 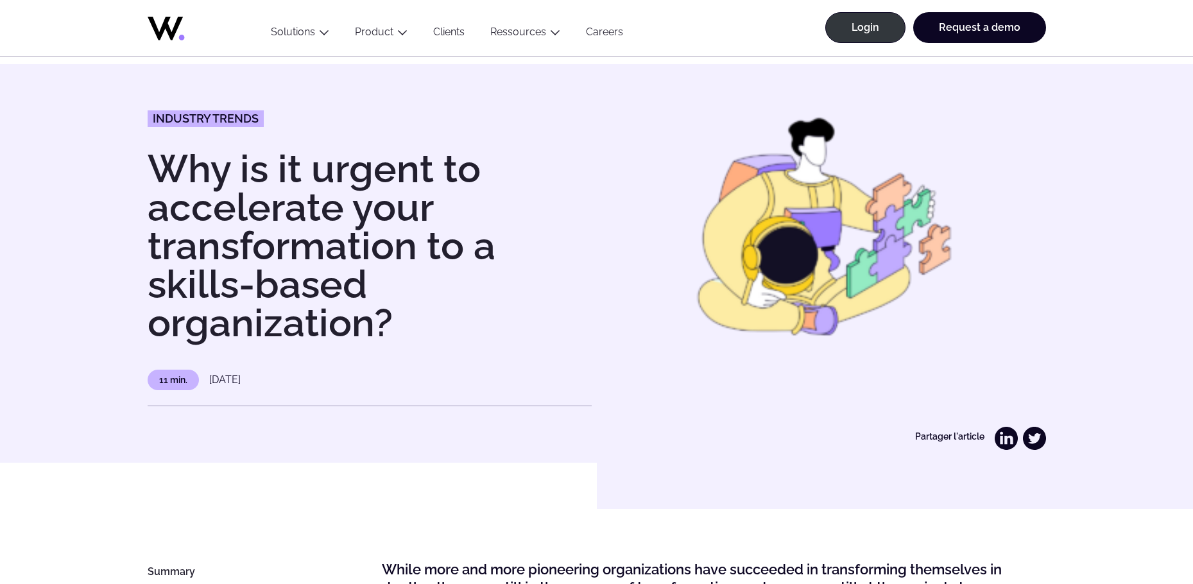 I want to click on a: Request a demo, so click(x=979, y=28).